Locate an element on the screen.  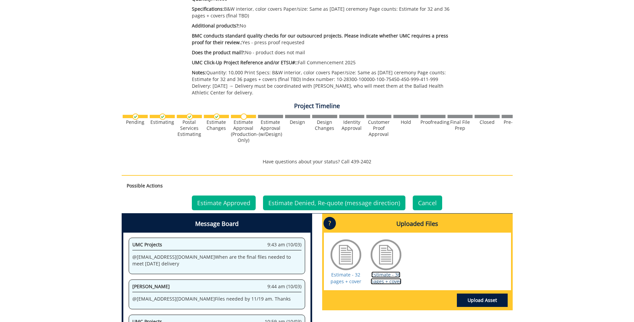
div: Hold is located at coordinates (406, 122).